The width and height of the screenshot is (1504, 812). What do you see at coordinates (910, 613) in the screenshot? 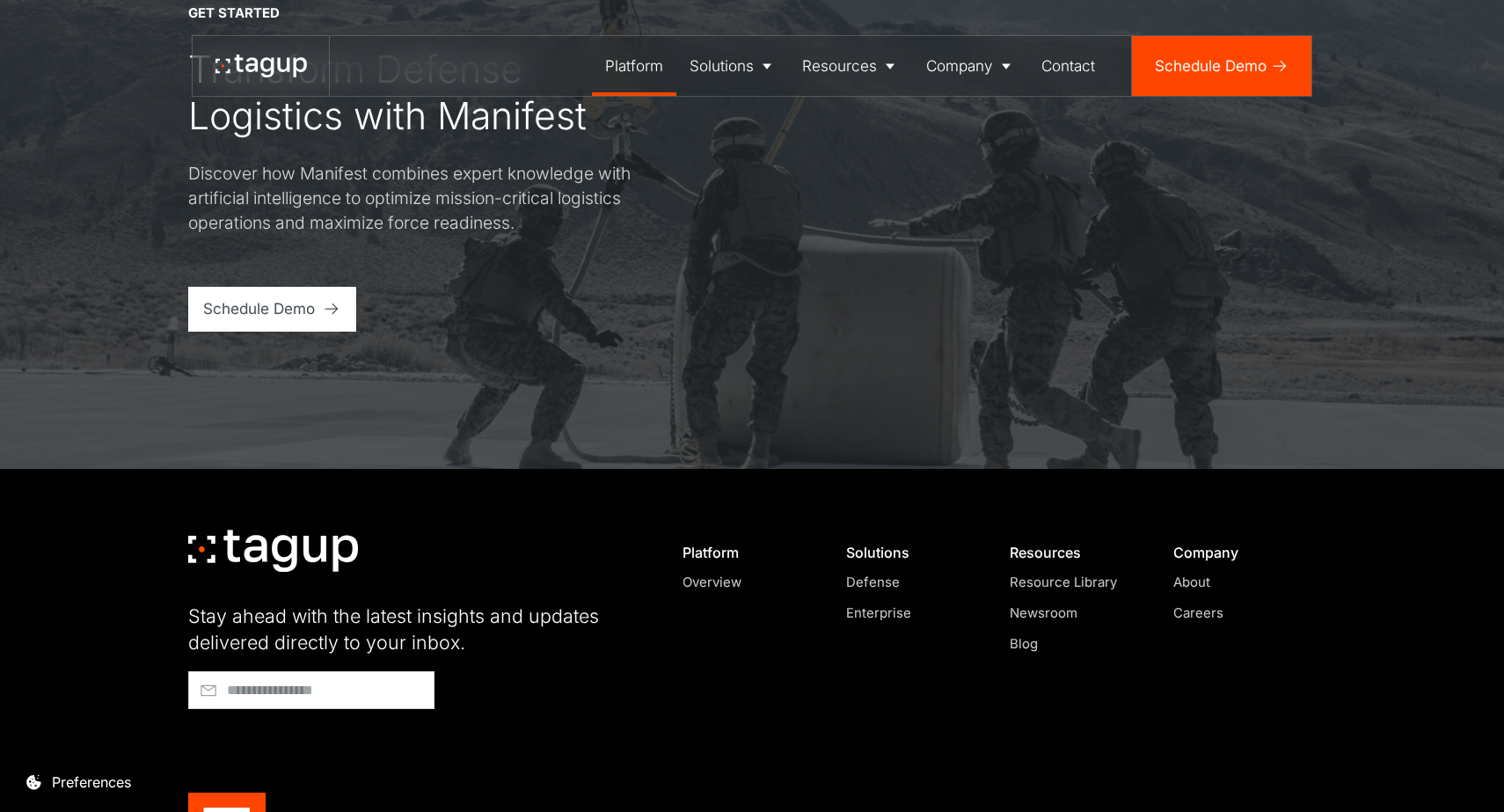
I see `a: Enterprise` at bounding box center [910, 613].